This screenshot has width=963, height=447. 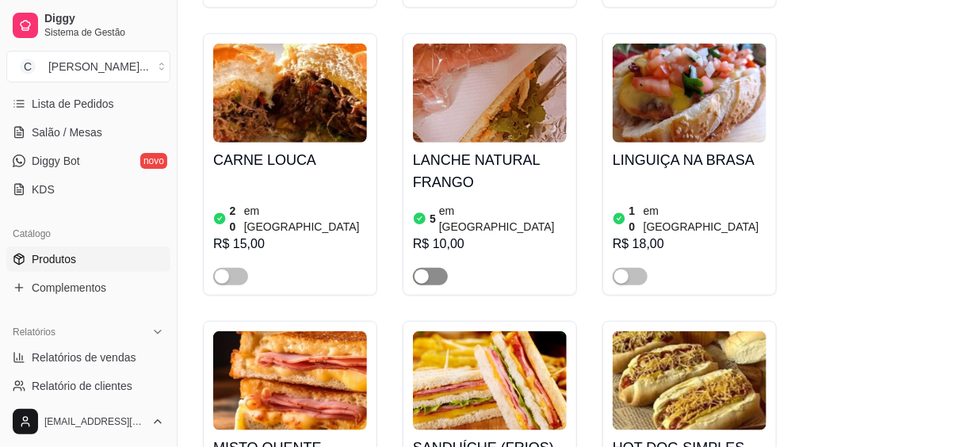 I want to click on span: Lista de Pedidos, so click(x=73, y=104).